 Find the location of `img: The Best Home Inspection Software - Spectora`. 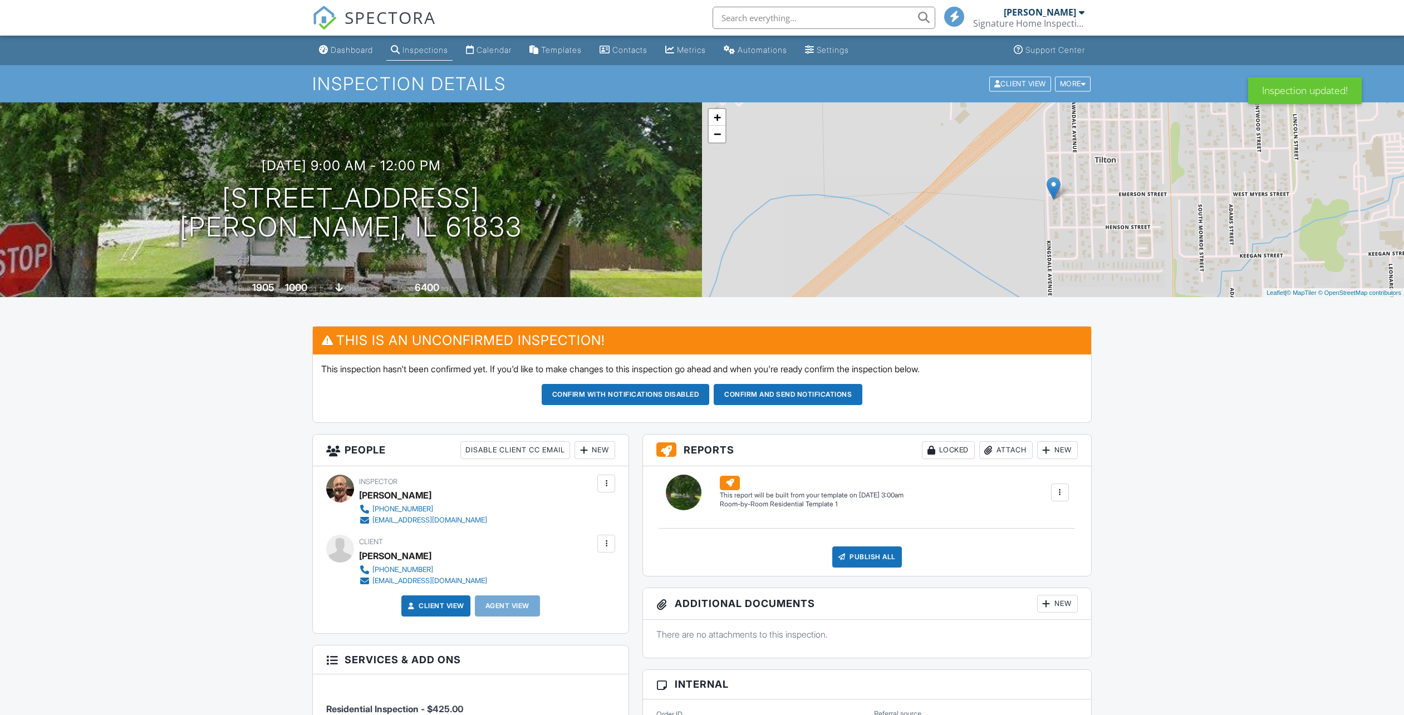

img: The Best Home Inspection Software - Spectora is located at coordinates (325, 18).